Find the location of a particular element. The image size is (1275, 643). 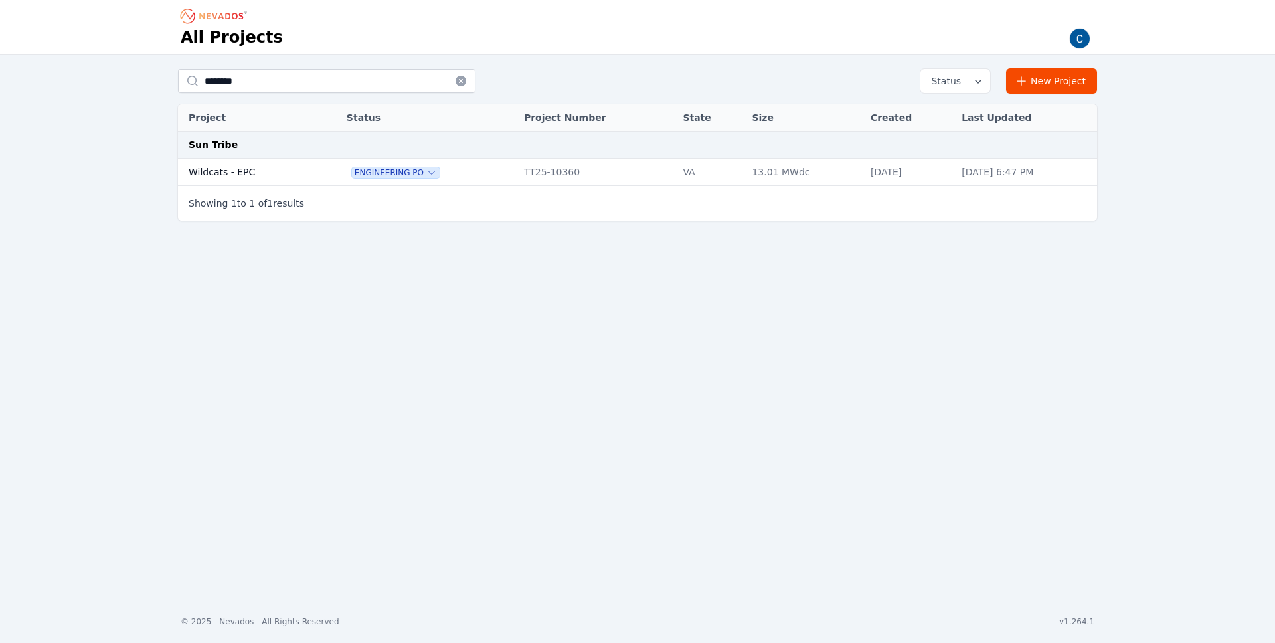

div: v1.264.1 is located at coordinates (1077, 622).